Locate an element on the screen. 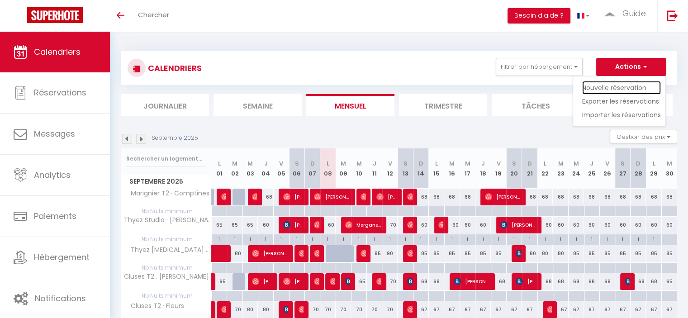  th: 30 is located at coordinates (670, 168).